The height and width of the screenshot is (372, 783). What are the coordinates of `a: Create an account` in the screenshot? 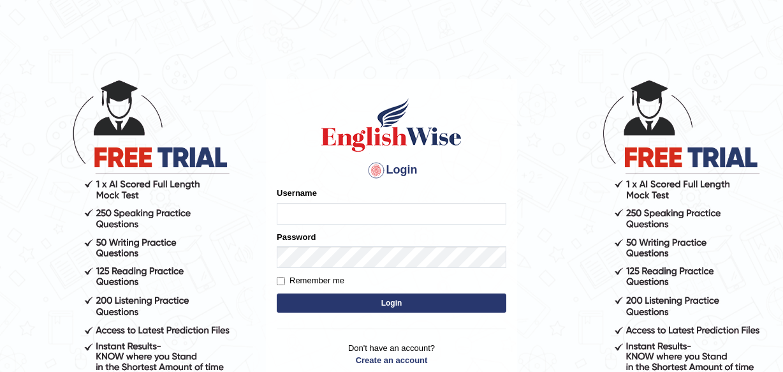 It's located at (392, 360).